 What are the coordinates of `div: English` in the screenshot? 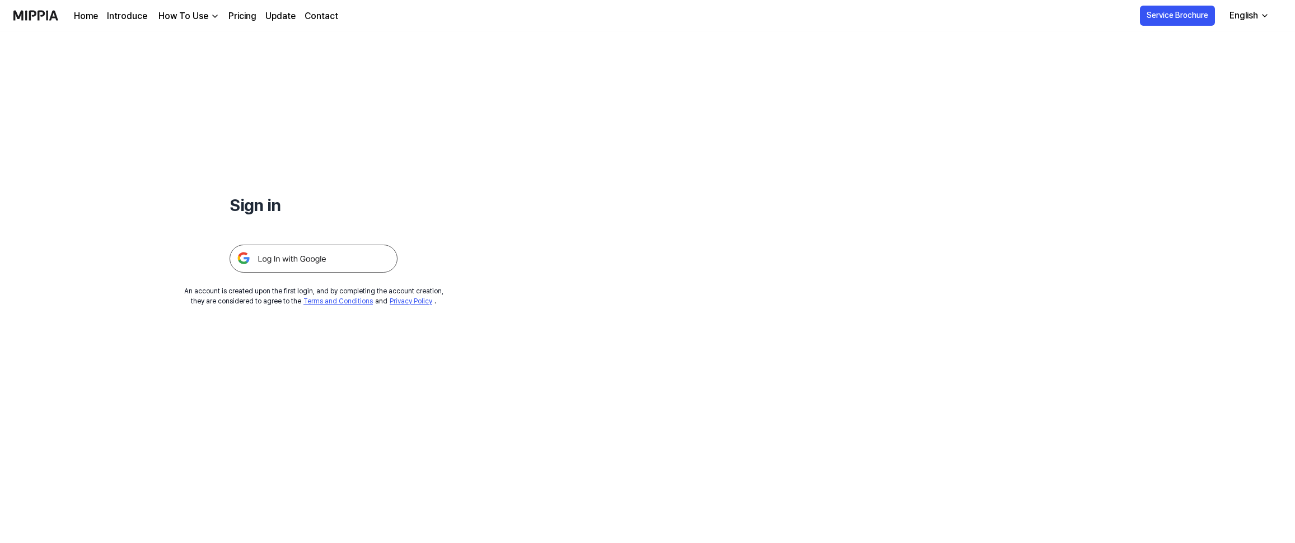 It's located at (1244, 16).